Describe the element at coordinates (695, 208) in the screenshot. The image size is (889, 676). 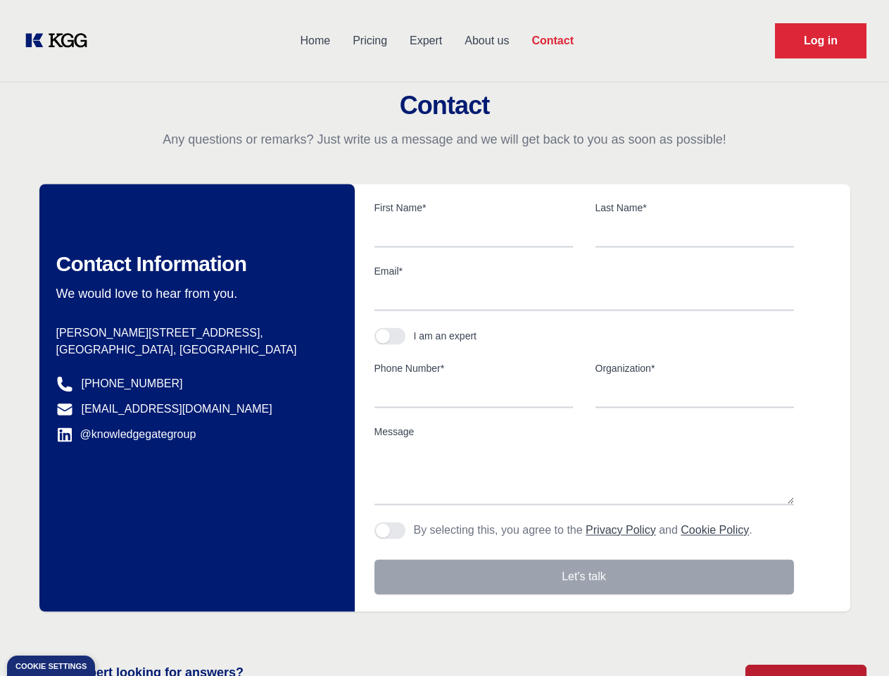
I see `label: Last Name*` at that location.